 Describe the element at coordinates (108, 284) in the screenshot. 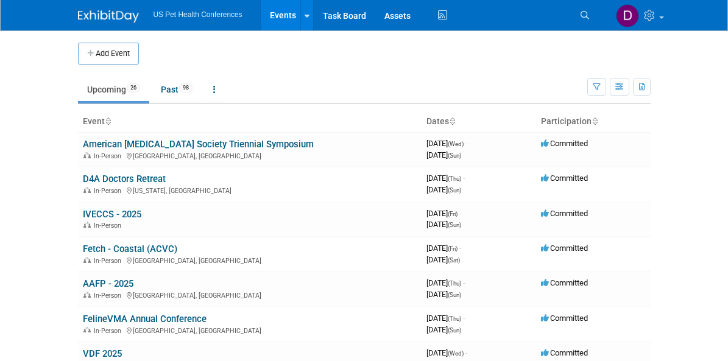

I see `a: AAFP - 2025` at that location.